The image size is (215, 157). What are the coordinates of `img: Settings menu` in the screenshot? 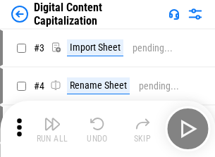 It's located at (195, 14).